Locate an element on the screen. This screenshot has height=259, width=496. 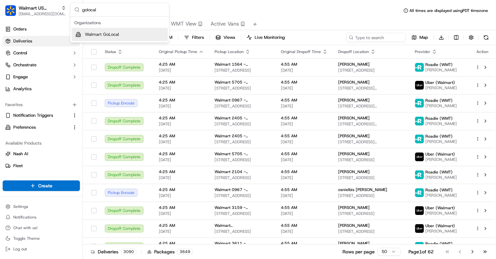
input: Search... is located at coordinates (124, 10).